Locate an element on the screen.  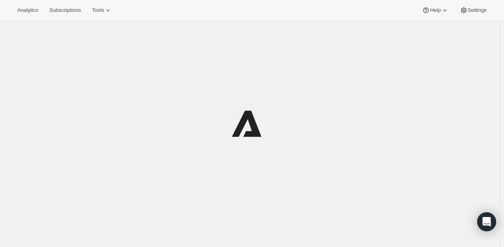
div: Open Intercom Messenger is located at coordinates (486, 221).